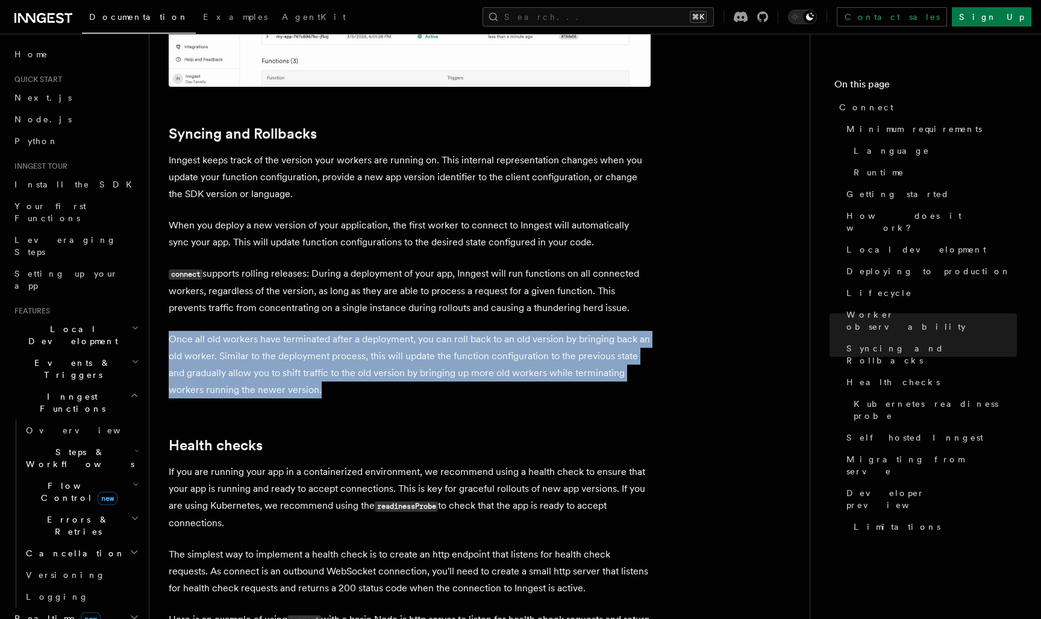 Image resolution: width=1041 pixels, height=619 pixels. I want to click on span: Versioning, so click(66, 575).